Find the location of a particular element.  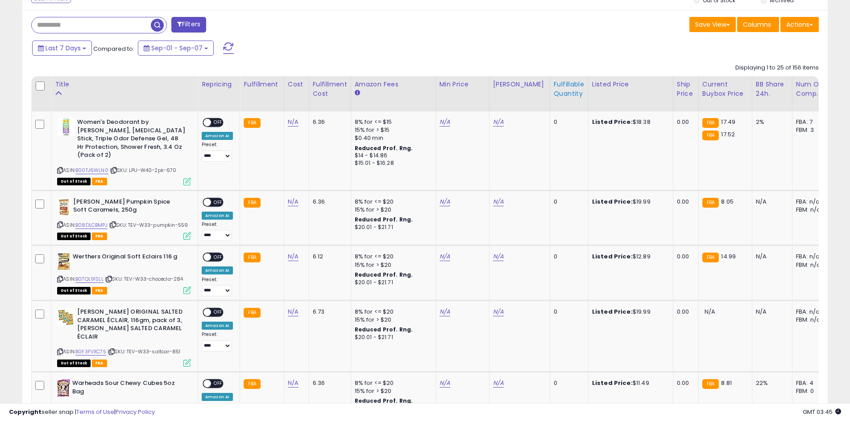

b: Werthers Original Soft Eclairs 116 g is located at coordinates (127, 258).